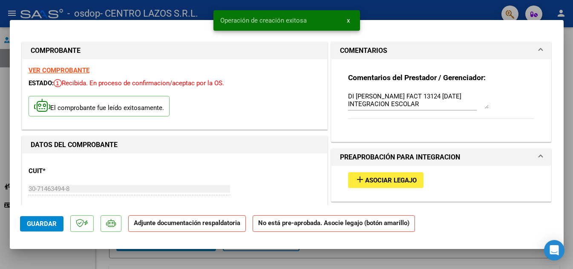 The image size is (573, 269). What do you see at coordinates (41, 83) in the screenshot?
I see `span: ESTADO:` at bounding box center [41, 83].